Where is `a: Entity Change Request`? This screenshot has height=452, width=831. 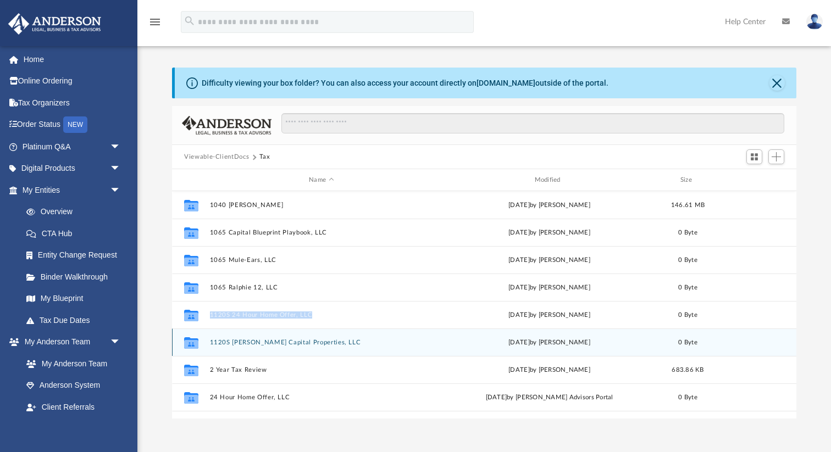
a: Entity Change Request is located at coordinates (76, 256).